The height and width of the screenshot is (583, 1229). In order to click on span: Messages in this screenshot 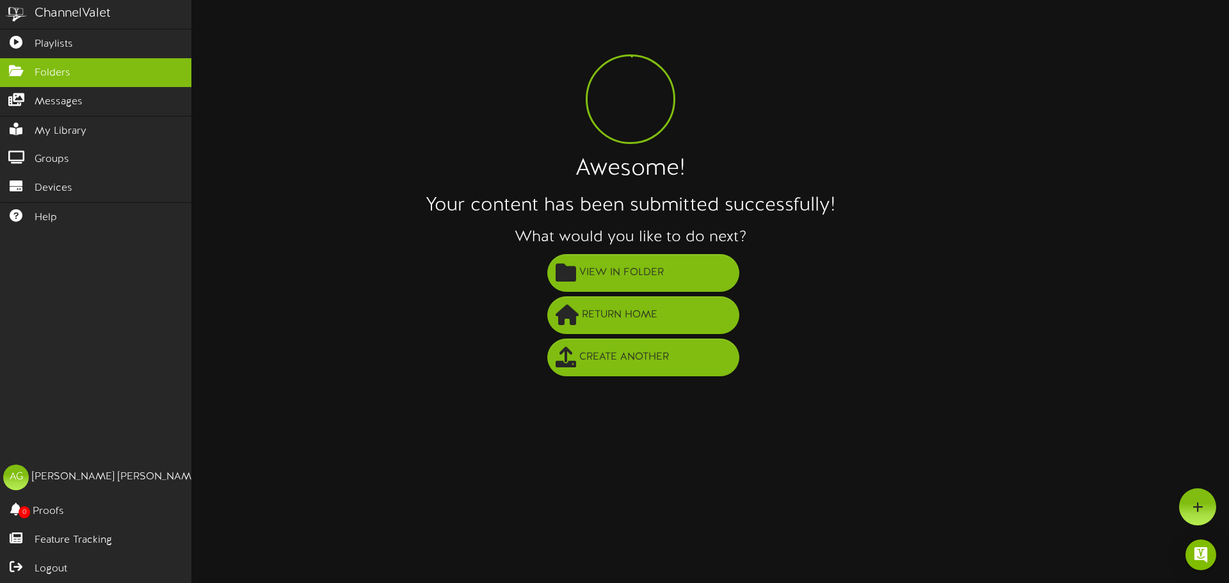, I will do `click(58, 102)`.